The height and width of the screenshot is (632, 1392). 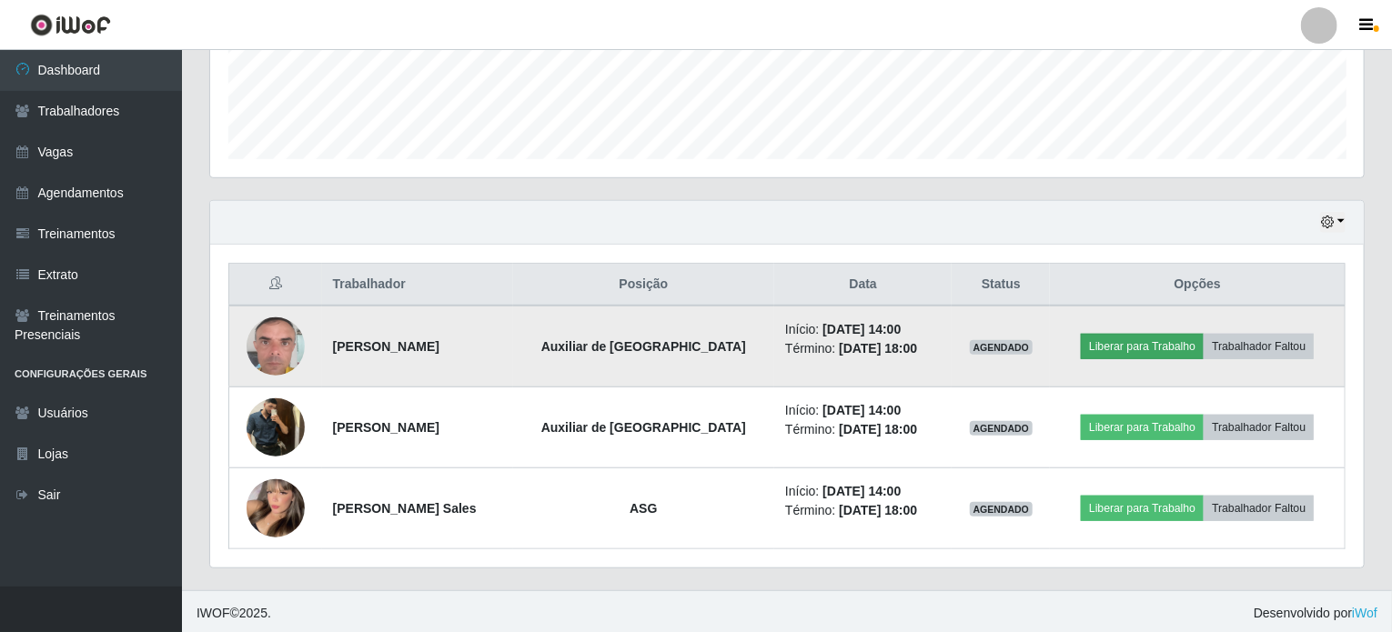 I want to click on th: Status, so click(x=1001, y=285).